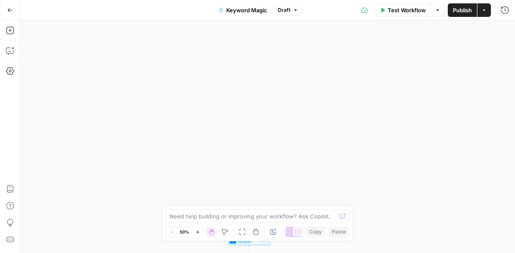 This screenshot has height=253, width=515. What do you see at coordinates (54, 52) in the screenshot?
I see `div: Domain Overview` at bounding box center [54, 52].